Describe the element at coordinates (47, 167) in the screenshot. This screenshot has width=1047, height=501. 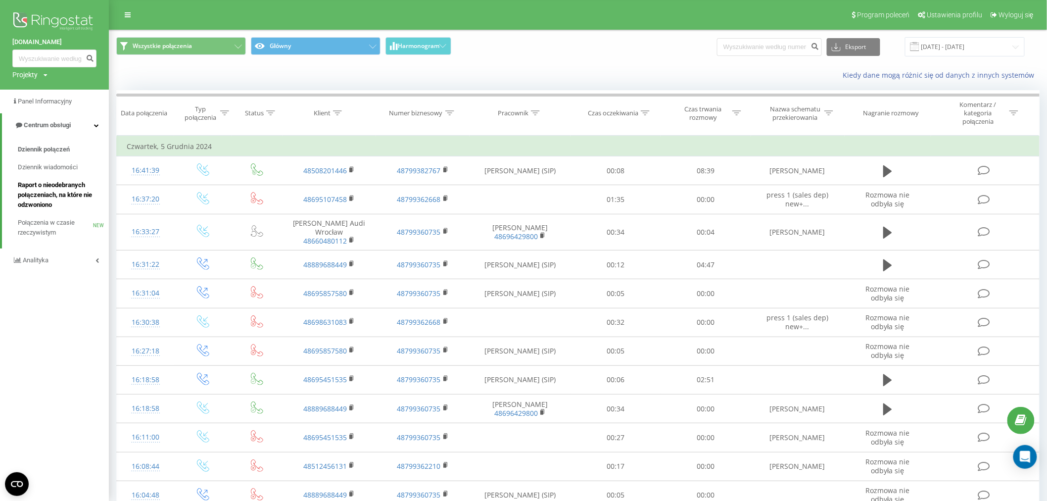
I see `span: Dziennik wiadomości` at that location.